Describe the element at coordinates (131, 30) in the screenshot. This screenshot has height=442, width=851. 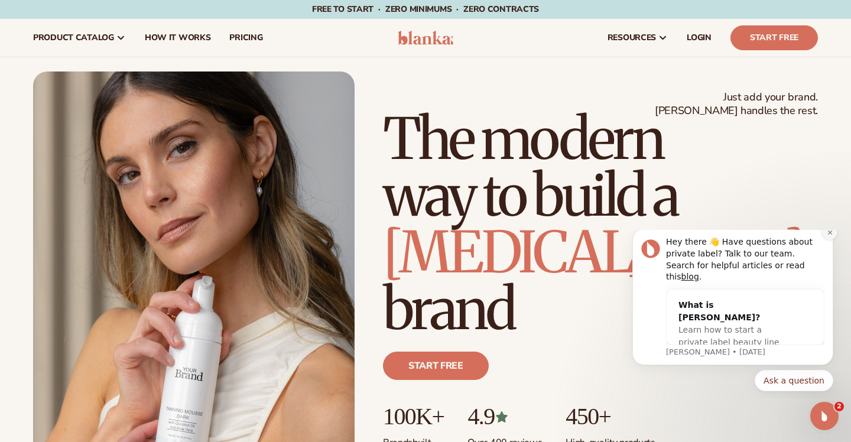
I see `div: Hey there 👋 Have questions about private label? Talk to our team. Search for helpful articles or ...` at that location.